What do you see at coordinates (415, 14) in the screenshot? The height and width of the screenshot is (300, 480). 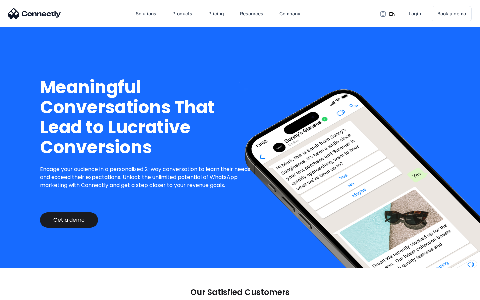 I see `div: Login` at bounding box center [415, 14].